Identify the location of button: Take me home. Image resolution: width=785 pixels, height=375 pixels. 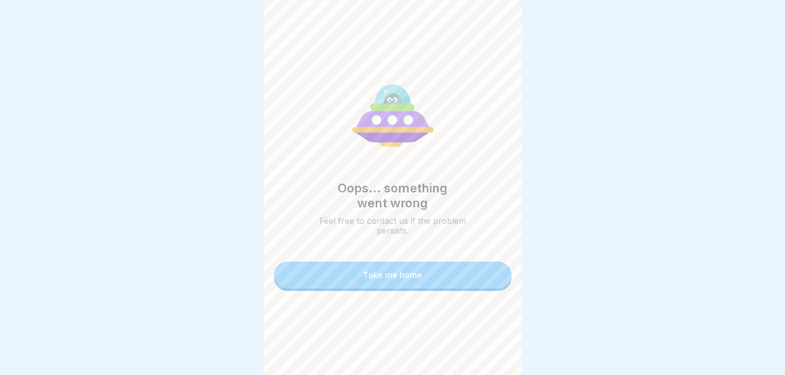
(393, 275).